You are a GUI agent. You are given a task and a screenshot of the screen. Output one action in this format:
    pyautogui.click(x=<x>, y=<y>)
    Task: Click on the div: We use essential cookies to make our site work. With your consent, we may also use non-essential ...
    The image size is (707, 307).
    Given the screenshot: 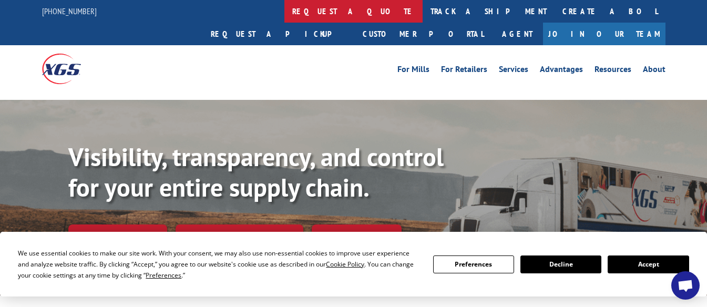 What is the action you would take?
    pyautogui.click(x=219, y=264)
    